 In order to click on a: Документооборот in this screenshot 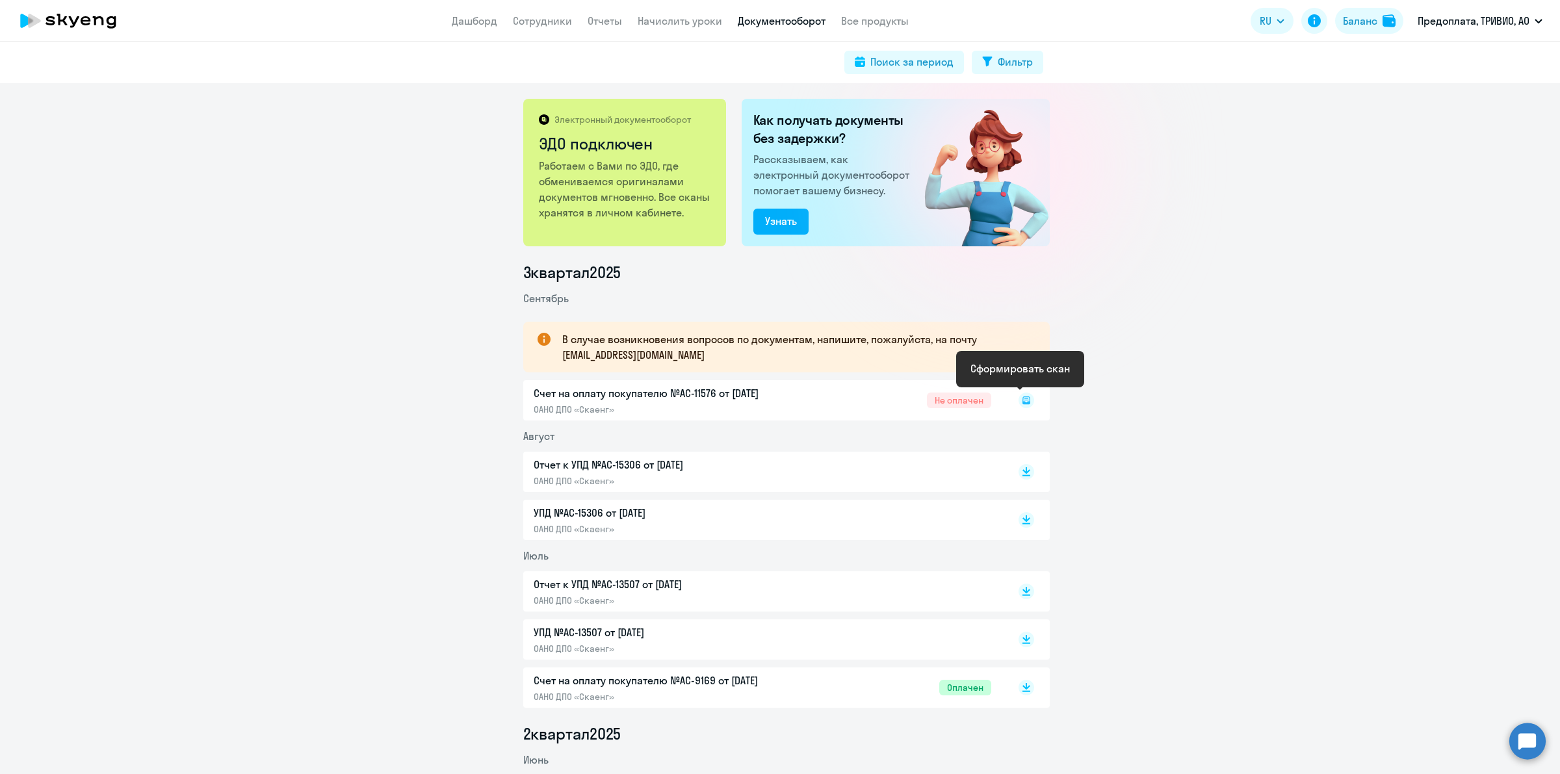, I will do `click(781, 21)`.